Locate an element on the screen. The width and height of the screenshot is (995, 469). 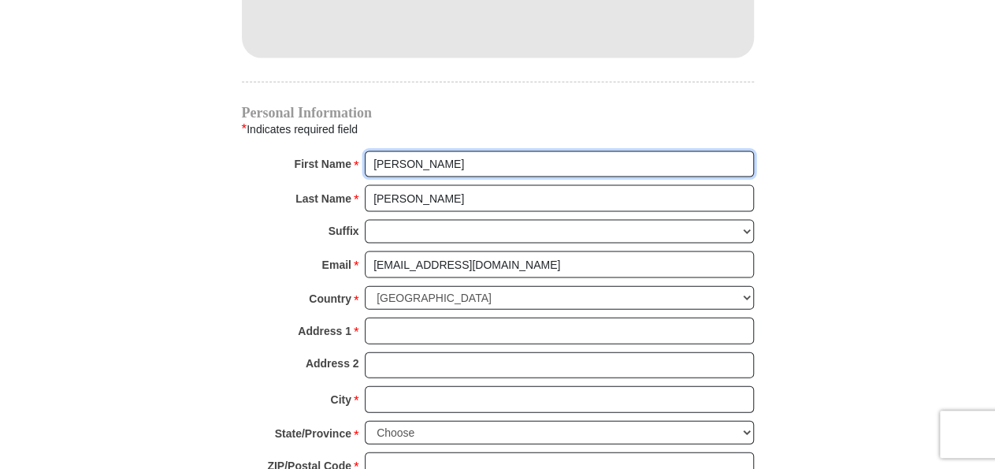
strong: Last Name is located at coordinates (323, 198).